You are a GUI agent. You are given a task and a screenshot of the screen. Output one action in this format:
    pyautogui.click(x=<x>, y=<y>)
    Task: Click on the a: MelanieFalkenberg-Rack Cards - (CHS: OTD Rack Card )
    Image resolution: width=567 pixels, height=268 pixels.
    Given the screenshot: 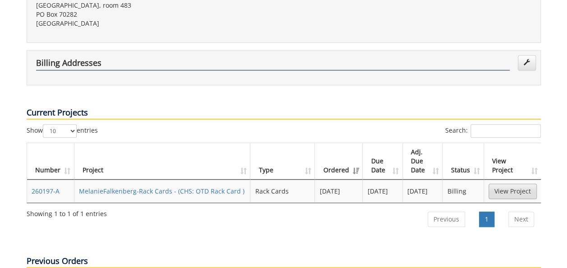 What is the action you would take?
    pyautogui.click(x=161, y=191)
    